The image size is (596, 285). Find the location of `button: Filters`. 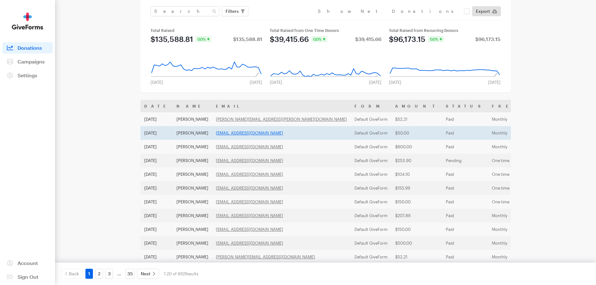

button: Filters is located at coordinates (235, 11).